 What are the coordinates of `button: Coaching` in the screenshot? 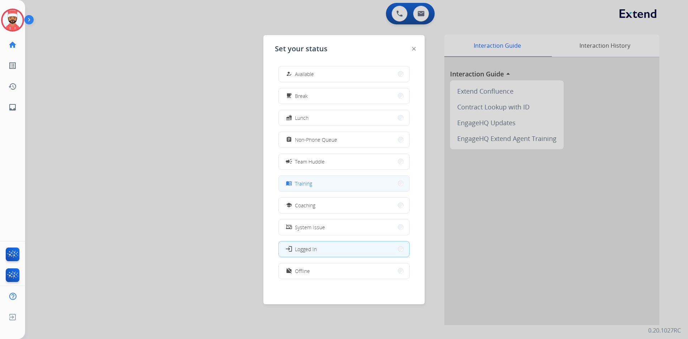 It's located at (344, 205).